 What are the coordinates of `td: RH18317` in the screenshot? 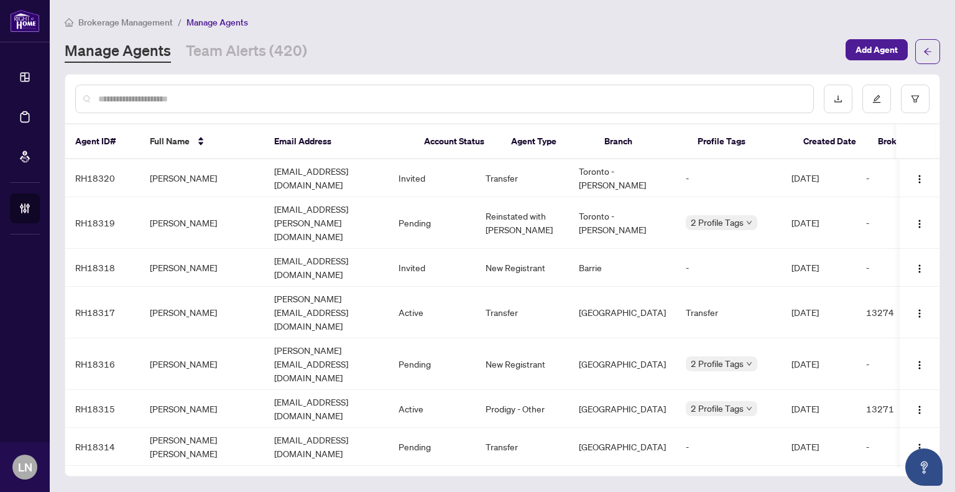 It's located at (103, 312).